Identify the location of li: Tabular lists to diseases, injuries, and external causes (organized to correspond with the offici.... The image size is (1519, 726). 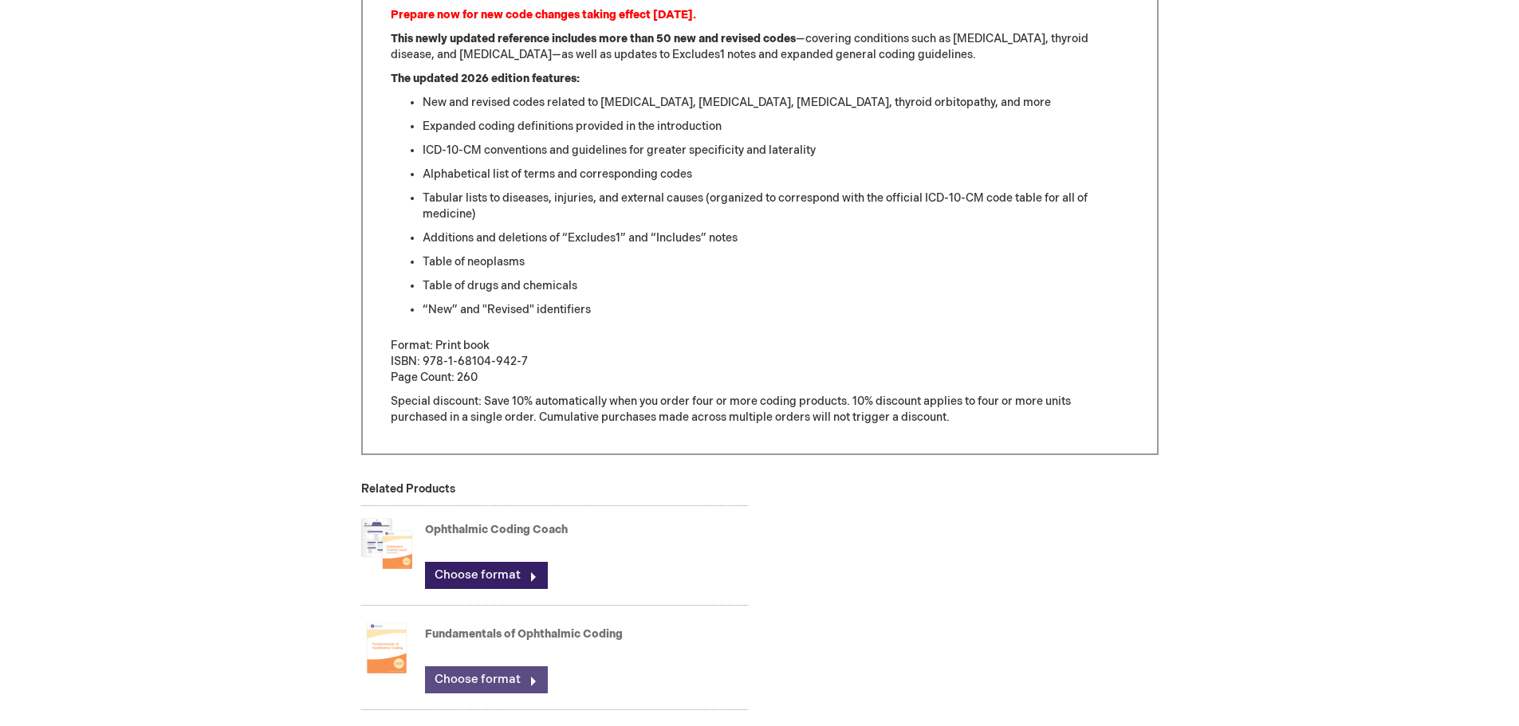
(776, 206).